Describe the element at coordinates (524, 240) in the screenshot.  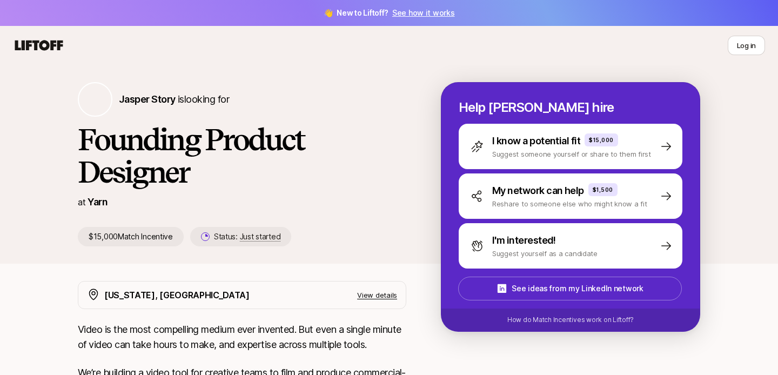
I see `p: I'm interested!` at that location.